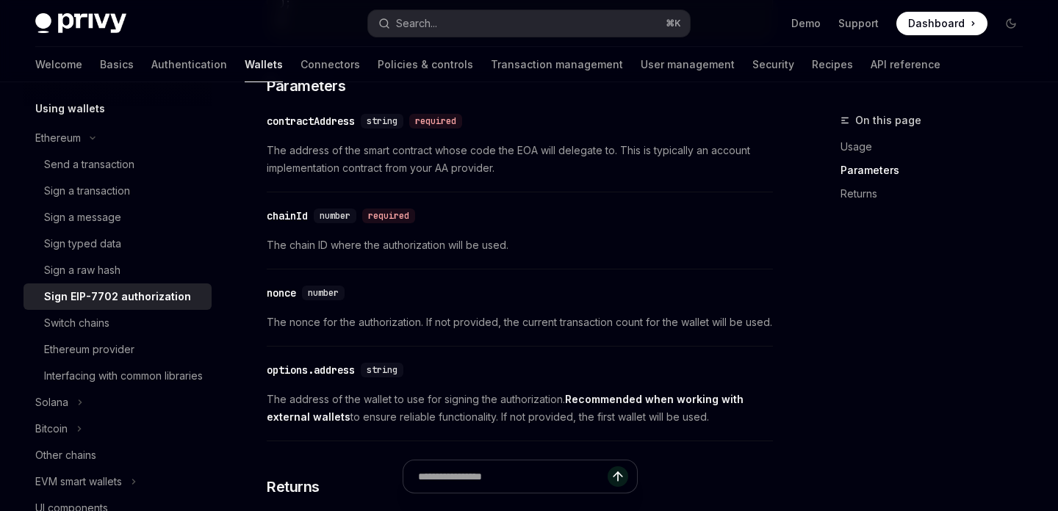 The height and width of the screenshot is (511, 1058). Describe the element at coordinates (557, 65) in the screenshot. I see `a: Transaction management` at that location.